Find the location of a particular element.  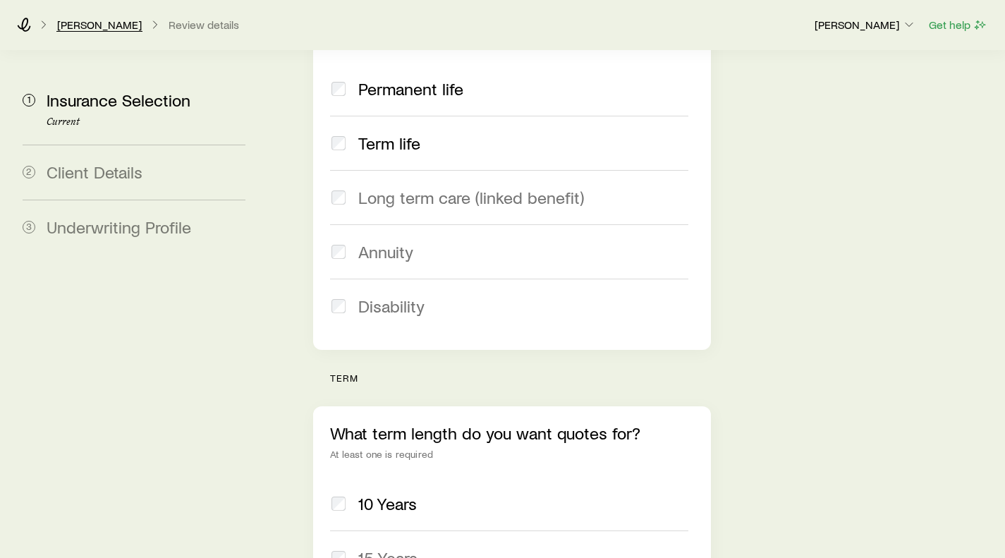

button: Review details is located at coordinates (204, 25).